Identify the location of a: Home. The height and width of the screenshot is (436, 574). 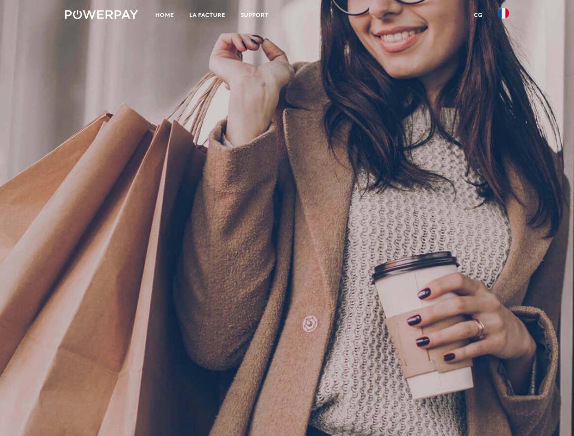
(164, 15).